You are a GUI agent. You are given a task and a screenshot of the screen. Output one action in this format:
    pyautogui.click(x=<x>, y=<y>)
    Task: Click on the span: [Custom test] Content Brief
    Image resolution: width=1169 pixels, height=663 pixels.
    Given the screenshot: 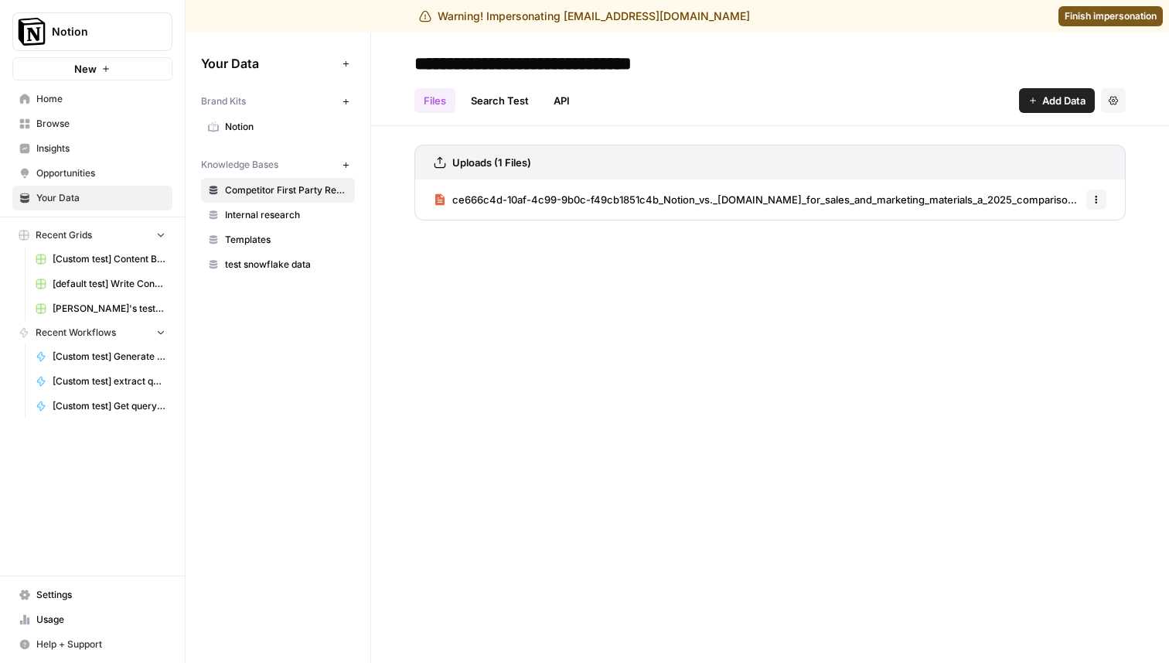 What is the action you would take?
    pyautogui.click(x=109, y=259)
    